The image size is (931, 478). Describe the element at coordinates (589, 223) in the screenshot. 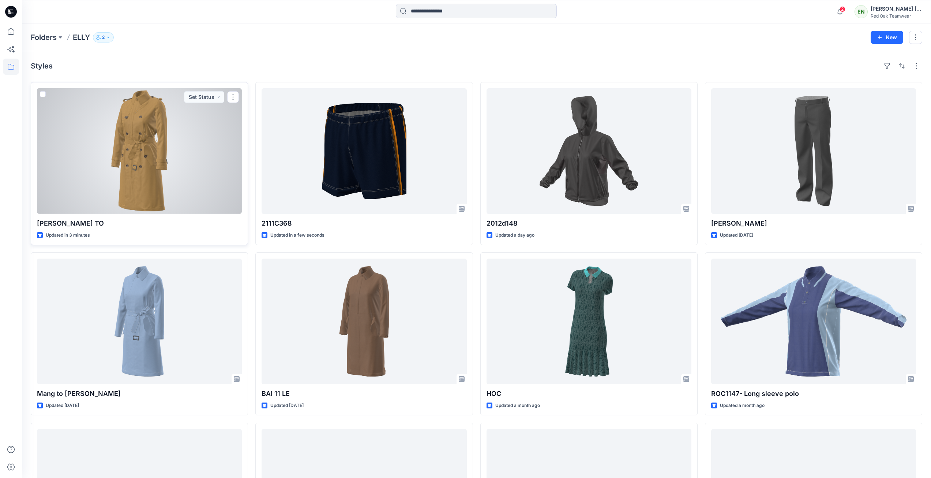

I see `p: 2012d148` at that location.